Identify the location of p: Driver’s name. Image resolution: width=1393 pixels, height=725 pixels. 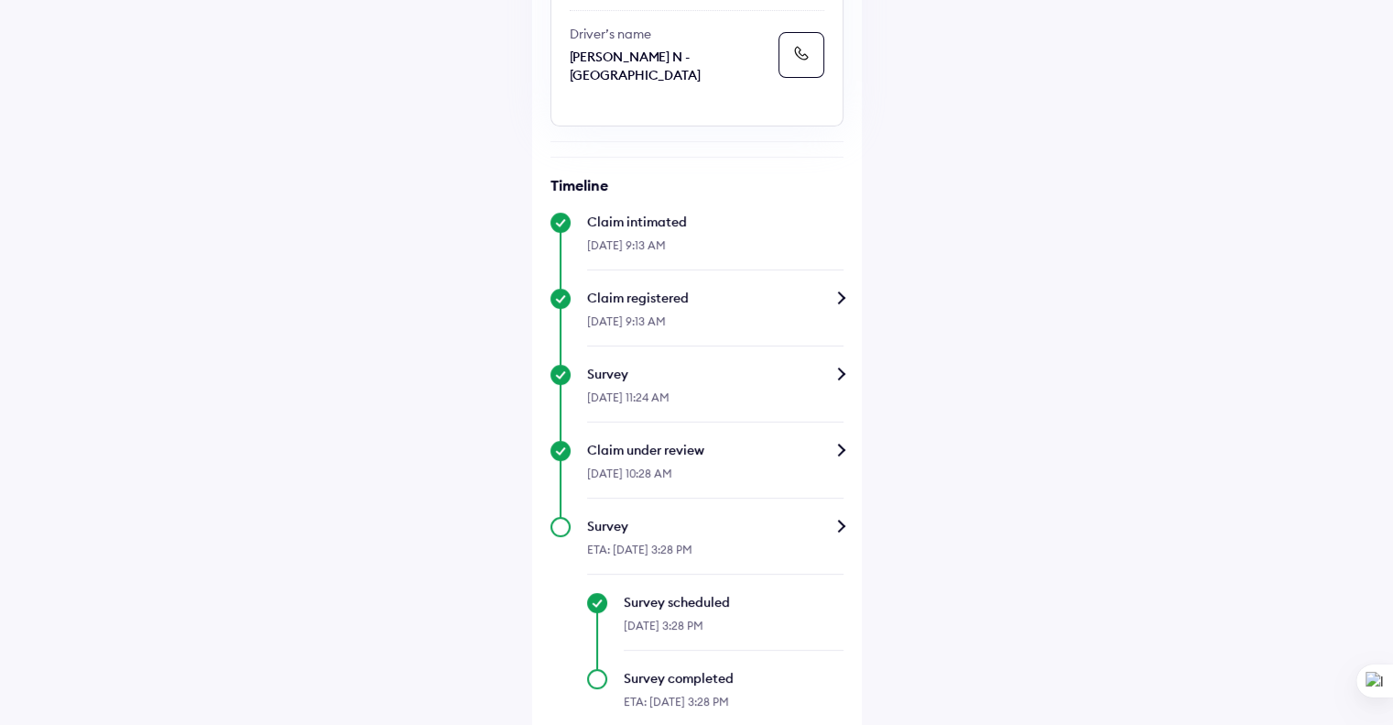
(671, 34).